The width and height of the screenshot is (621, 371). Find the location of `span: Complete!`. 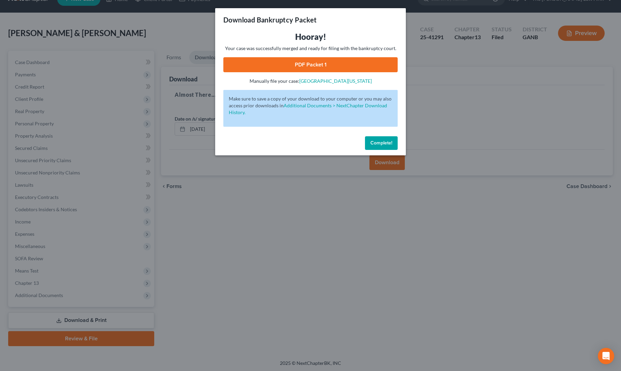

span: Complete! is located at coordinates (381, 143).